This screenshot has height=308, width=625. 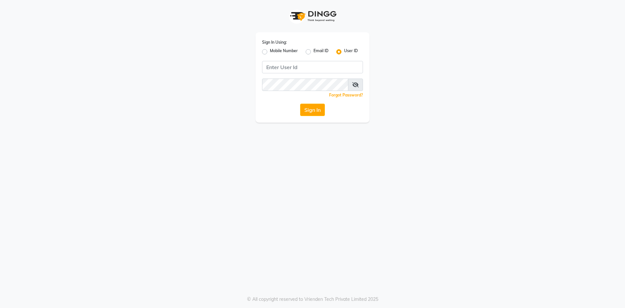 What do you see at coordinates (275, 42) in the screenshot?
I see `label: Sign In Using:` at bounding box center [275, 42].